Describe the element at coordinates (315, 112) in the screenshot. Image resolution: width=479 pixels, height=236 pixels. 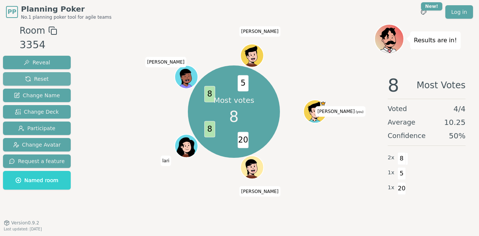
I see `button: Click to change your avatar` at that location.